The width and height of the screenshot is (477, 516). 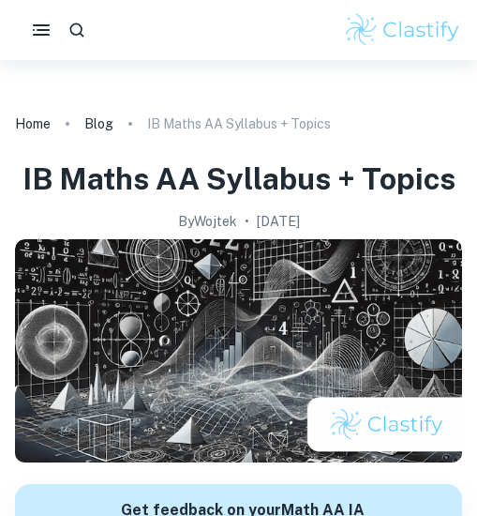 What do you see at coordinates (33, 124) in the screenshot?
I see `a: Home` at bounding box center [33, 124].